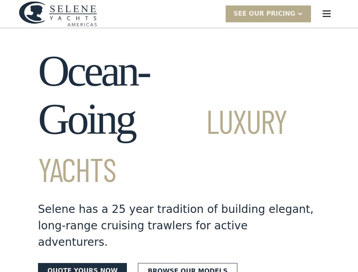 The height and width of the screenshot is (272, 358). What do you see at coordinates (179, 226) in the screenshot?
I see `div: Selene has a 25 year tradition of building elegant, long-range cruising trawlers for active adven...` at bounding box center [179, 226].